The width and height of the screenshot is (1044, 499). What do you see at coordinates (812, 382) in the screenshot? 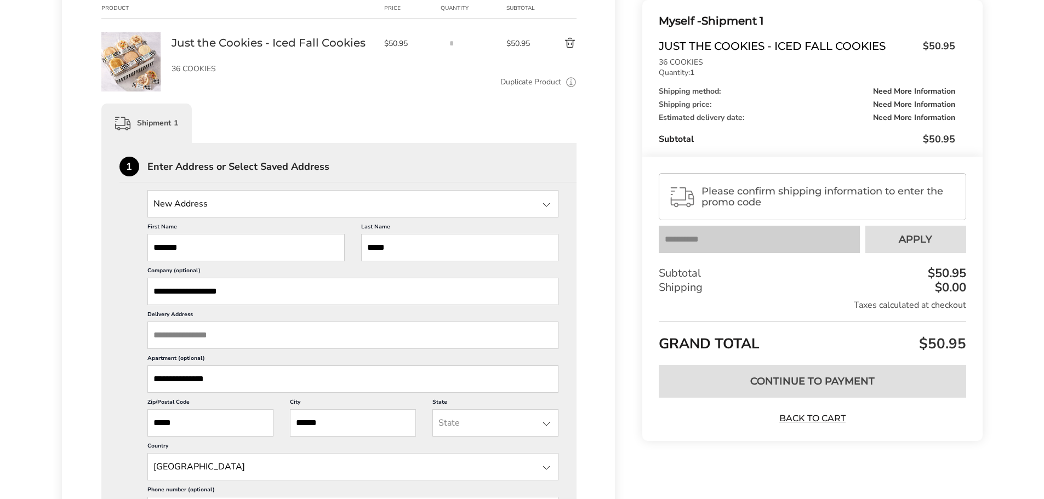
I see `button: Continue to Payment` at bounding box center [812, 382].